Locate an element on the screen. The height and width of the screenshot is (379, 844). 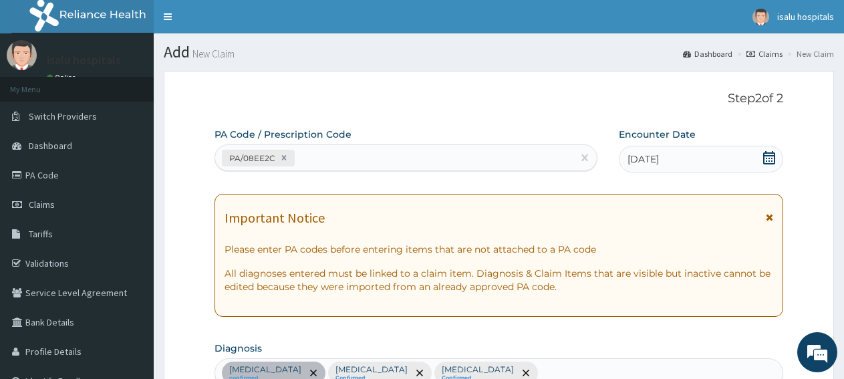
span: Switch Providers is located at coordinates (63, 116).